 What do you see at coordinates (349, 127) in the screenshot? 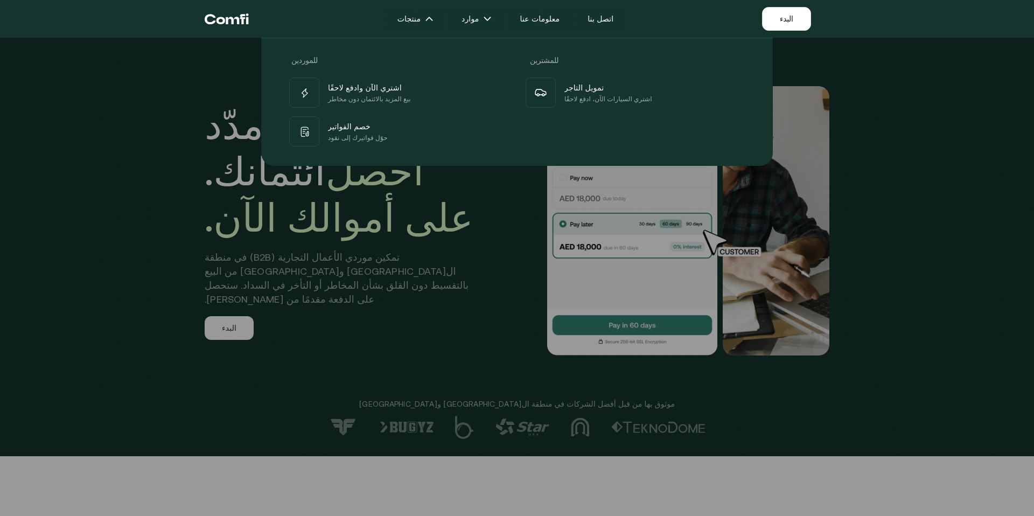
I see `font: خصم الفواتير` at bounding box center [349, 127].